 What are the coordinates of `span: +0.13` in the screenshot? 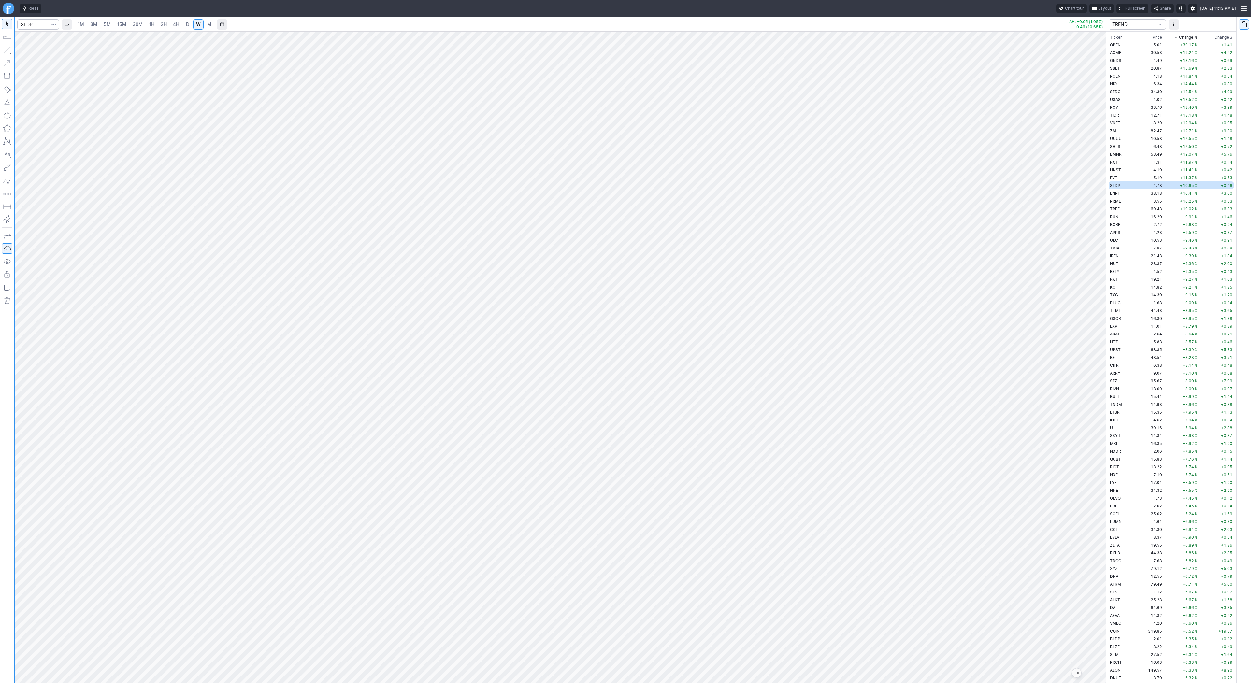 It's located at (1227, 271).